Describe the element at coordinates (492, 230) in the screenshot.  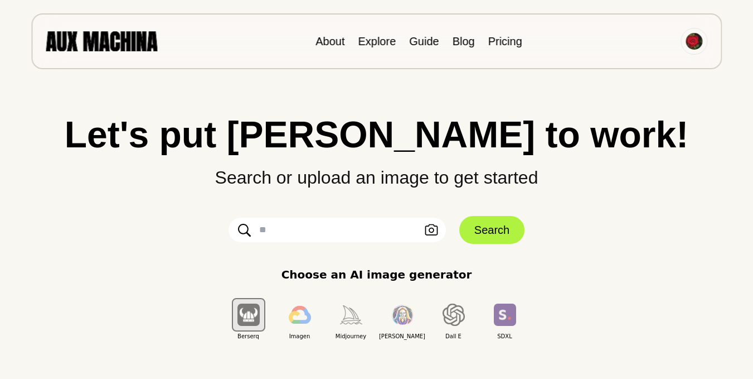
I see `button: Search` at that location.